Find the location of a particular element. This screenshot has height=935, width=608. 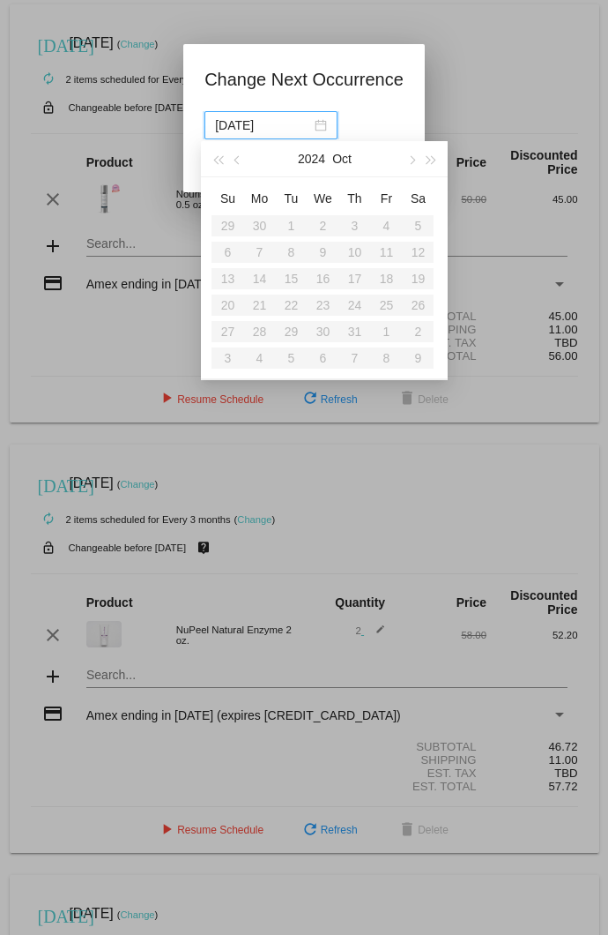

button: Oct is located at coordinates (342, 159).